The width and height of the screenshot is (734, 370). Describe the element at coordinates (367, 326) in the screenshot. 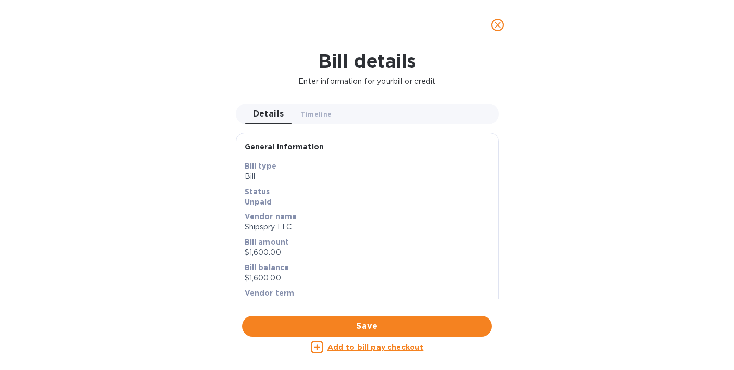

I see `span: Save` at that location.